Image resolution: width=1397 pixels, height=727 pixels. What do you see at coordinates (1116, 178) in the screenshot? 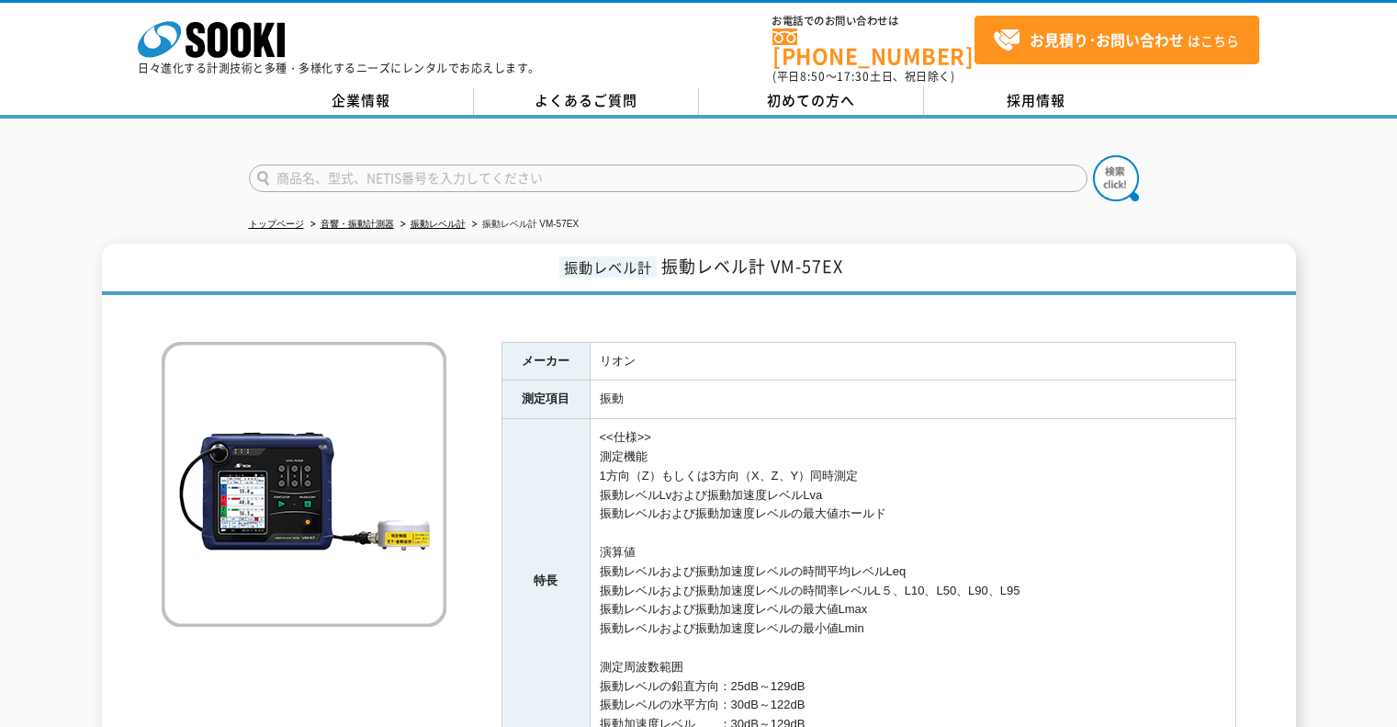
I see `img: btn_search.png` at bounding box center [1116, 178].